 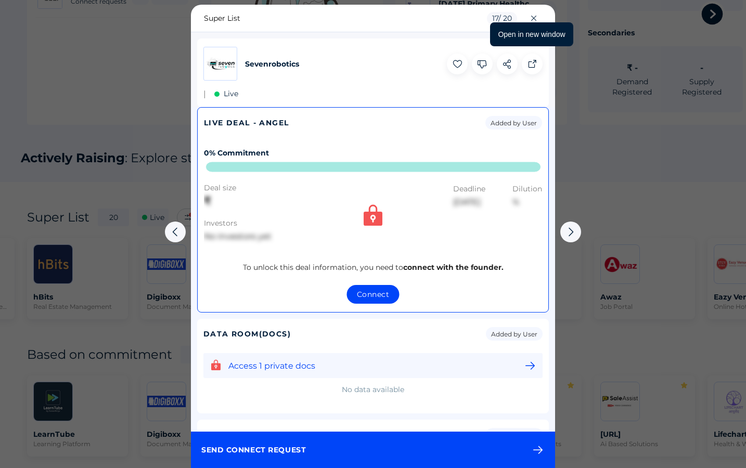 I want to click on span: DATA ROOM(DOCS), so click(x=247, y=334).